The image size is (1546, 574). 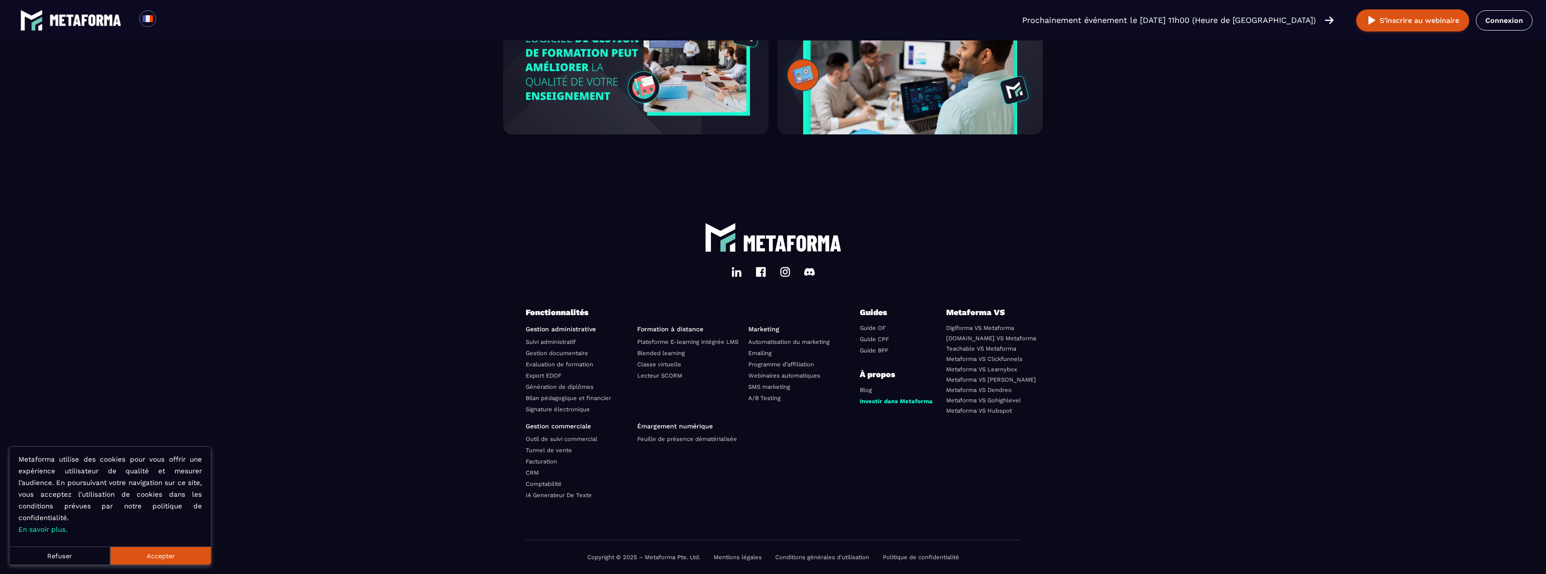 I want to click on a: Investir dans Metaforma, so click(x=896, y=401).